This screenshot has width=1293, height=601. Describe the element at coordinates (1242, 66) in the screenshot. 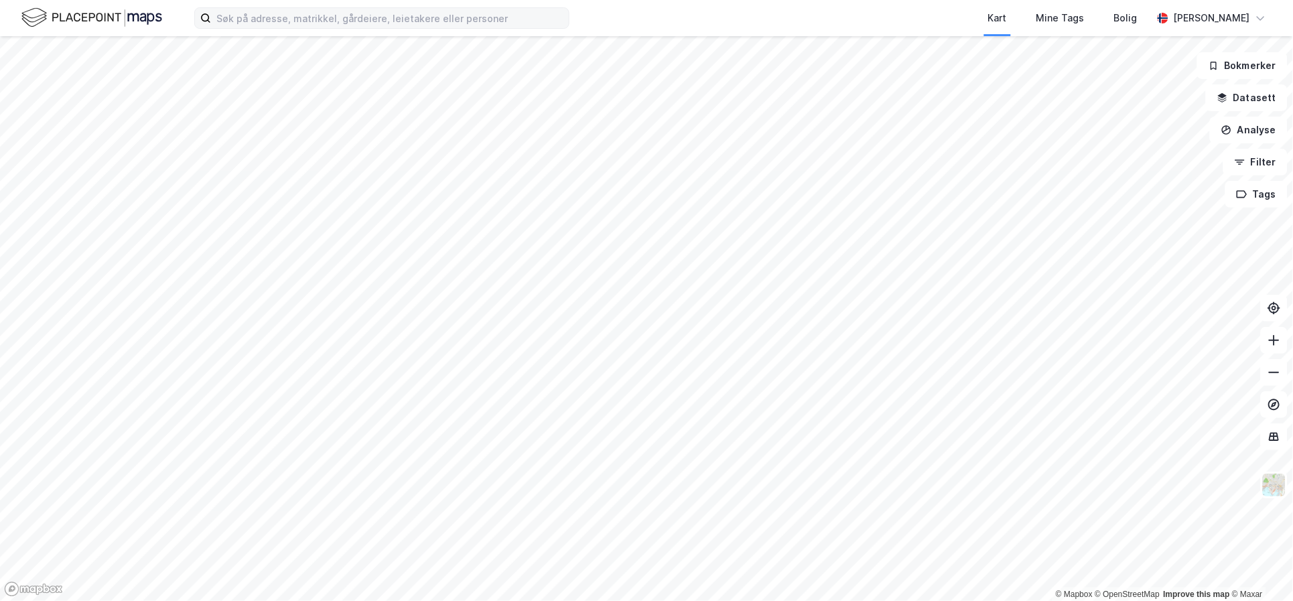

I see `button: Bokmerker` at that location.